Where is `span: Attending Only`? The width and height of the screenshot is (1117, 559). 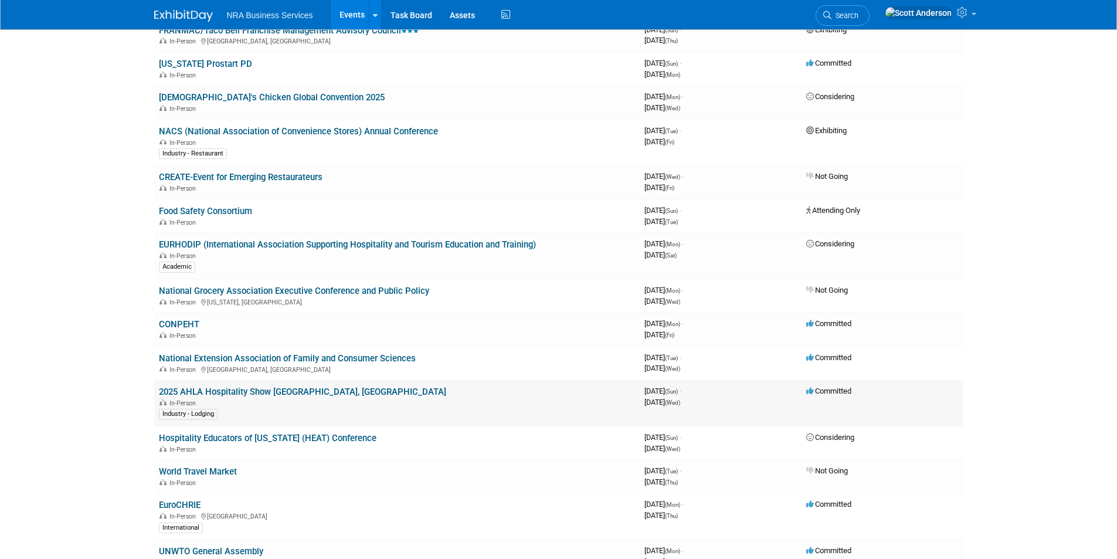 span: Attending Only is located at coordinates (833, 210).